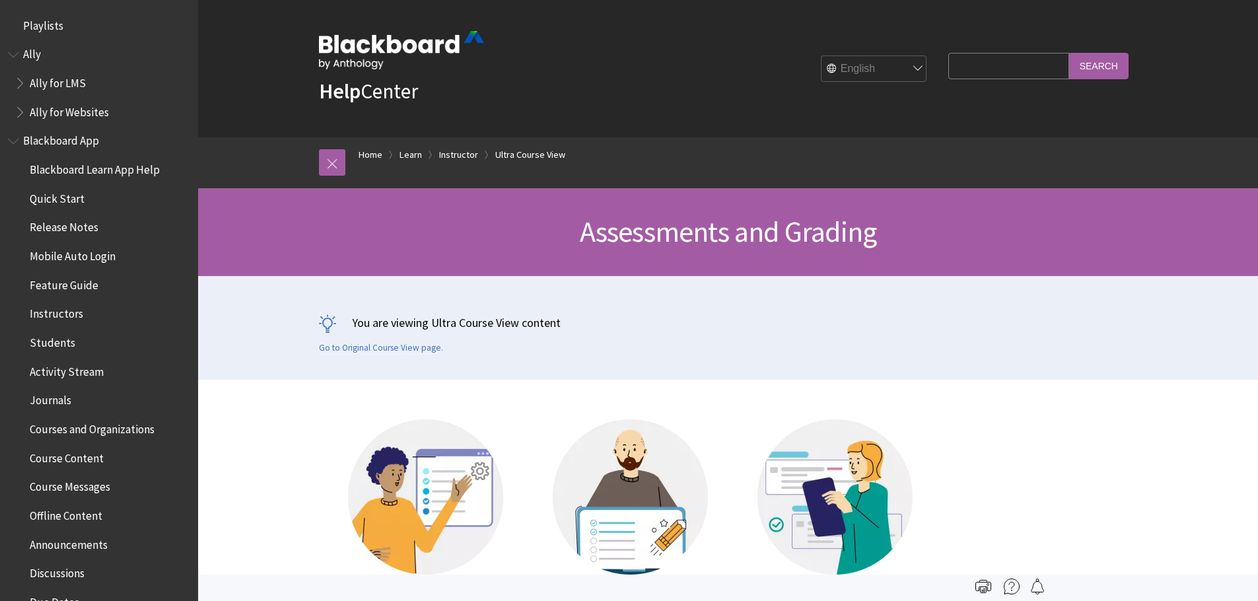 The image size is (1258, 601). Describe the element at coordinates (630, 497) in the screenshot. I see `img: Illustration of a person behind a screen with a pencil icon on it.` at that location.